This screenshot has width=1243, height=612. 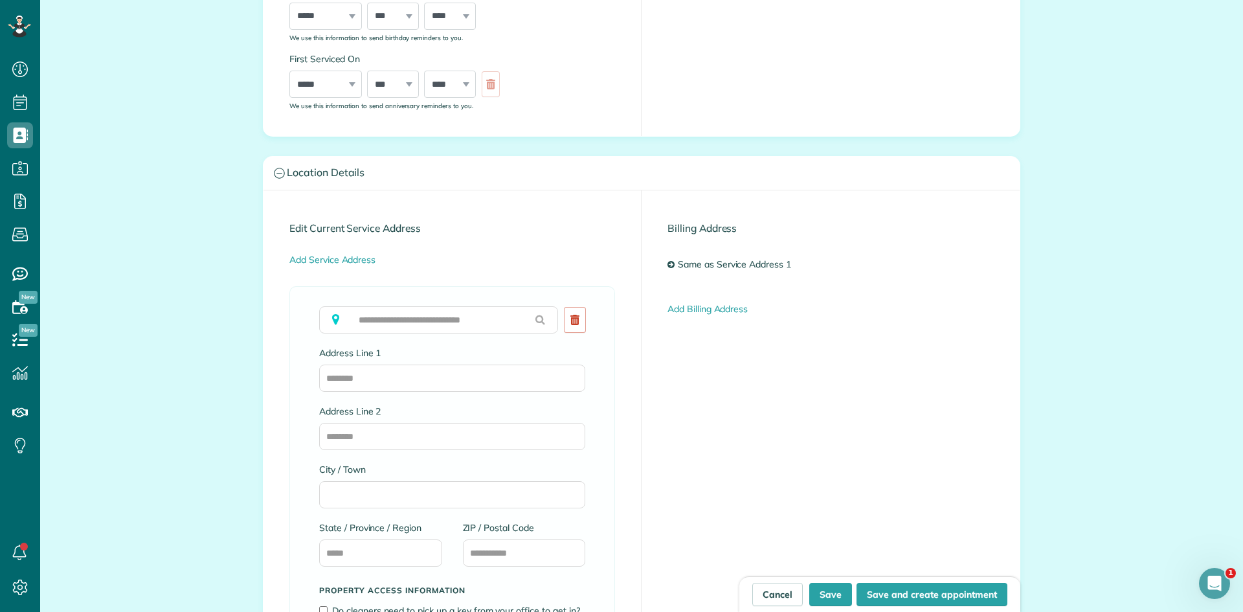 I want to click on h3: Location Details, so click(x=642, y=173).